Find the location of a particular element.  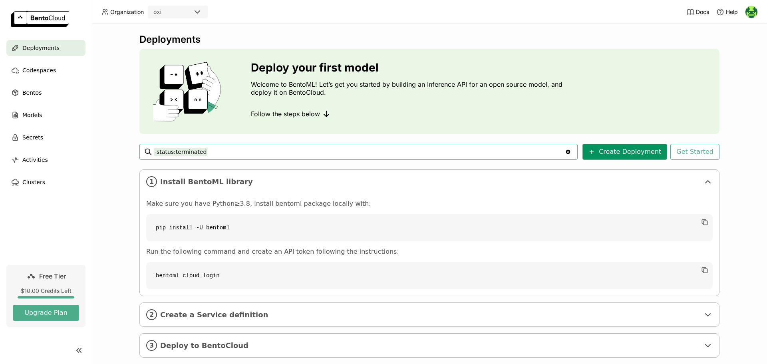

span: Docs is located at coordinates (702, 12).